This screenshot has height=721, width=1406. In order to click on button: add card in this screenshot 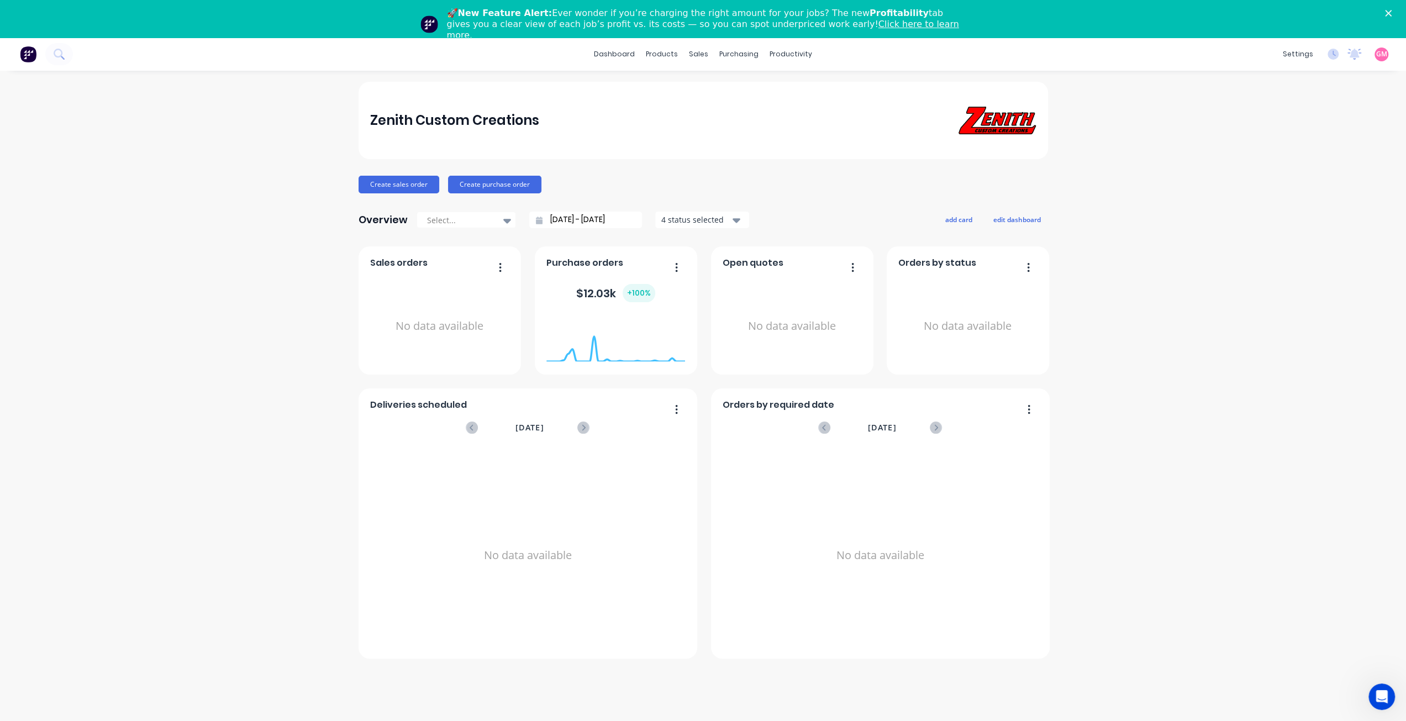, I will do `click(958, 219)`.